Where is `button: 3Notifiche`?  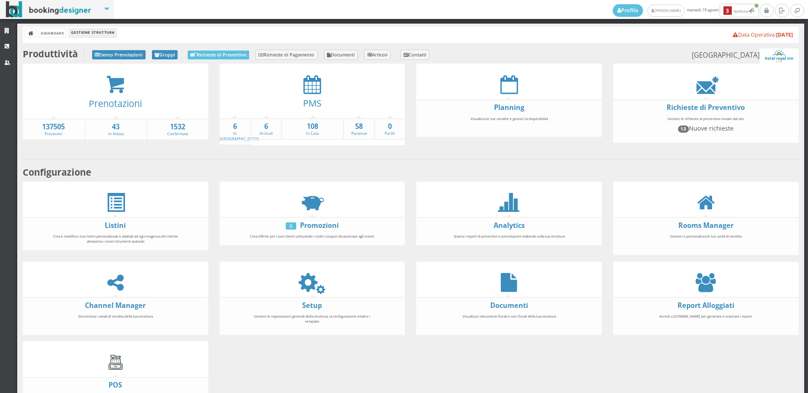
button: 3Notifiche is located at coordinates (739, 11).